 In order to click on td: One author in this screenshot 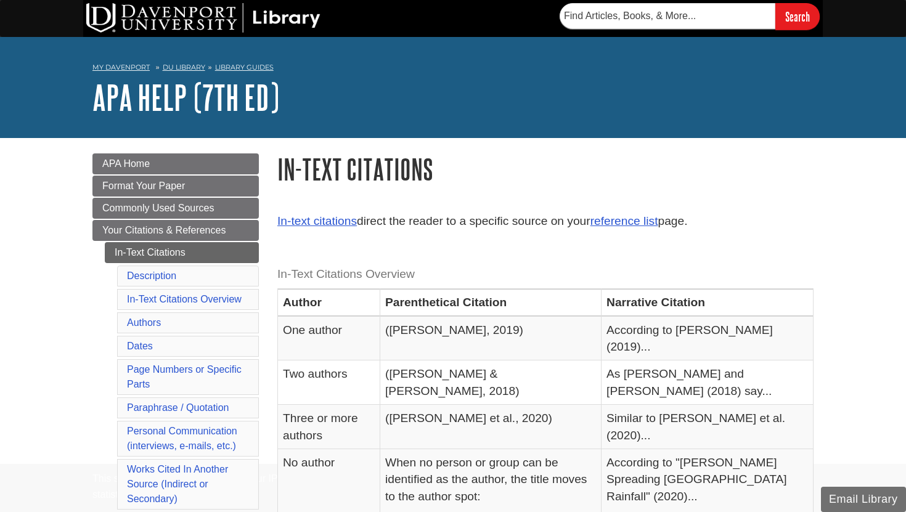, I will do `click(329, 338)`.